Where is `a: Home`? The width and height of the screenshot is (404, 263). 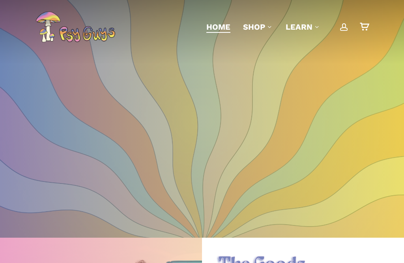
a: Home is located at coordinates (218, 27).